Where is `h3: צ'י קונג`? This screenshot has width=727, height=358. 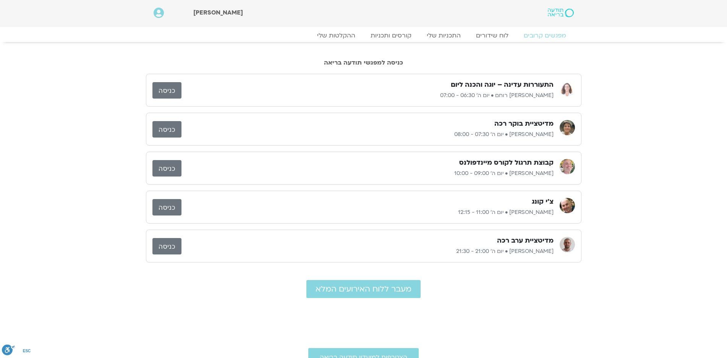 h3: צ'י קונג is located at coordinates (542, 202).